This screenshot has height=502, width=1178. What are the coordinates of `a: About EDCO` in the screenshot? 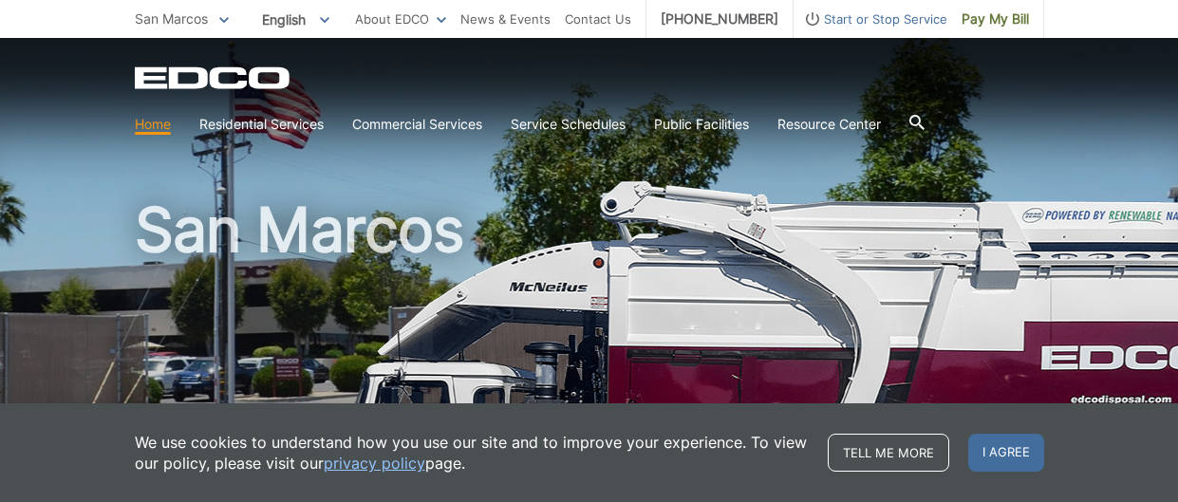 It's located at (400, 19).